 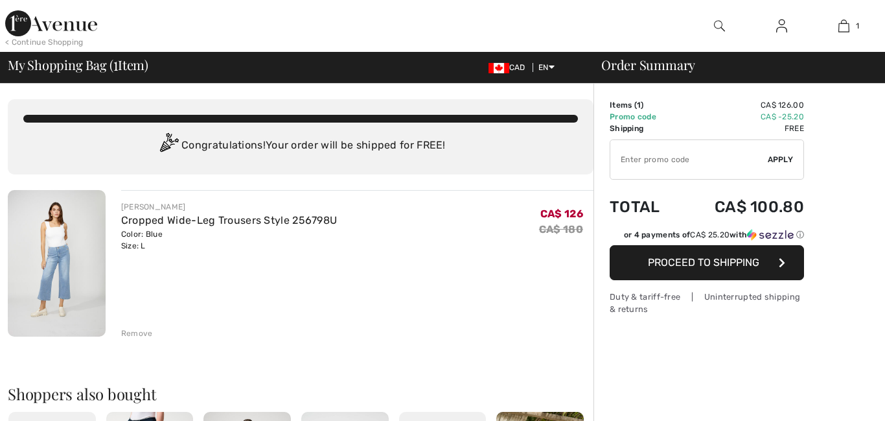 What do you see at coordinates (51, 23) in the screenshot?
I see `img: 1ère Avenue` at bounding box center [51, 23].